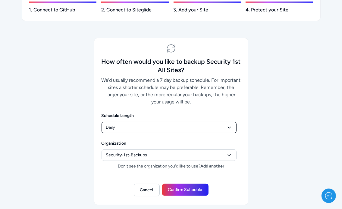 The width and height of the screenshot is (342, 209). Describe the element at coordinates (279, 10) in the screenshot. I see `p: 4. Protect your Site` at that location.